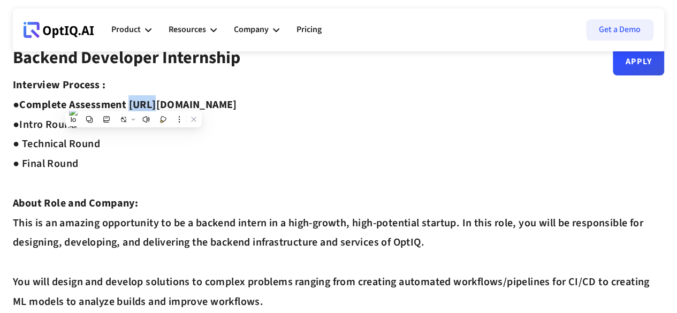  I want to click on a: Get a Demo, so click(620, 30).